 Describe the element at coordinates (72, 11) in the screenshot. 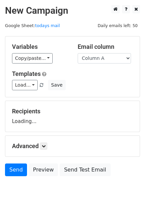

I see `h2: New Campaign` at that location.